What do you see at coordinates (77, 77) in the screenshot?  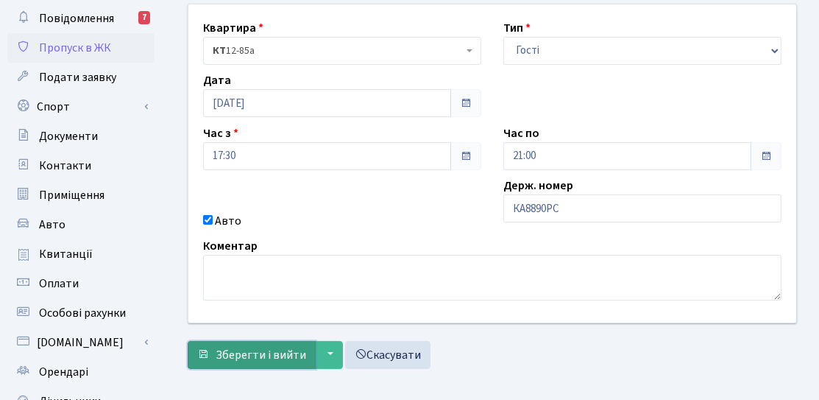 I see `span: Подати заявку` at bounding box center [77, 77].